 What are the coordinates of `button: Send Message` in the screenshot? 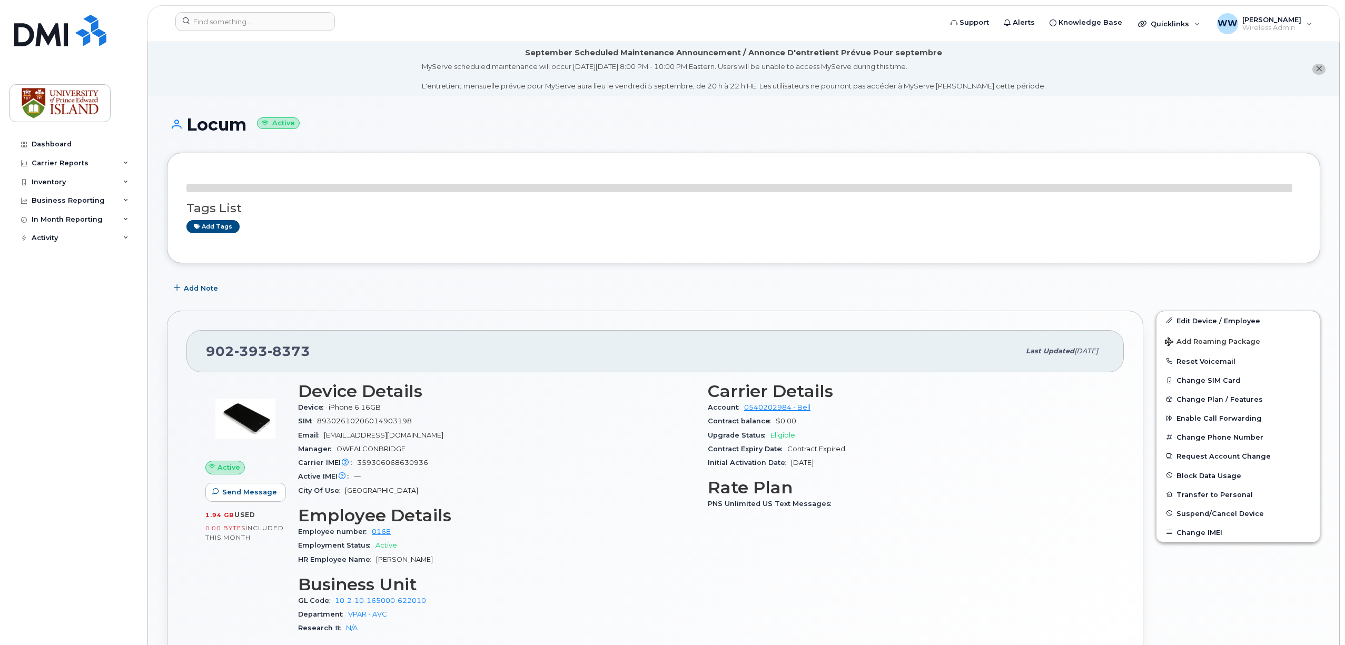 It's located at (245, 493).